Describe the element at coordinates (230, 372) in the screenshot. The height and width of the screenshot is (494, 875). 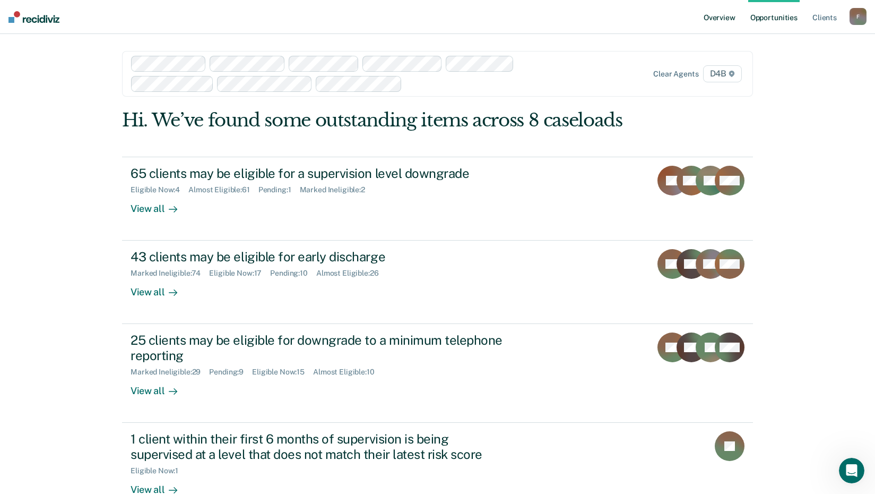
I see `div: Pending : 9` at that location.